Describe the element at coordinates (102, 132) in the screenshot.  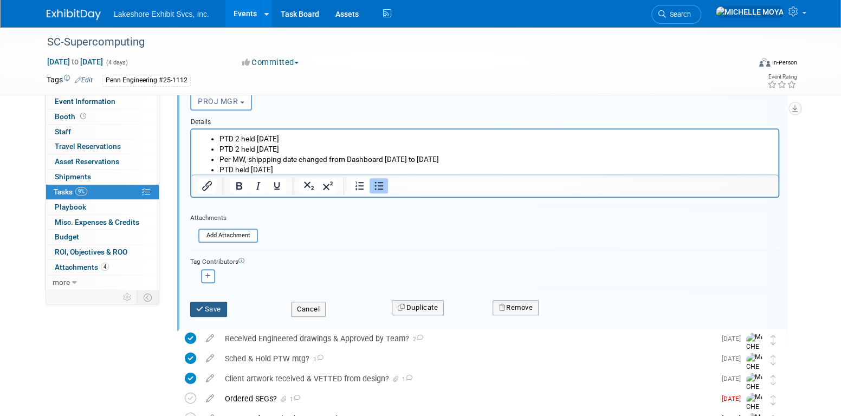
I see `a: Staff` at that location.